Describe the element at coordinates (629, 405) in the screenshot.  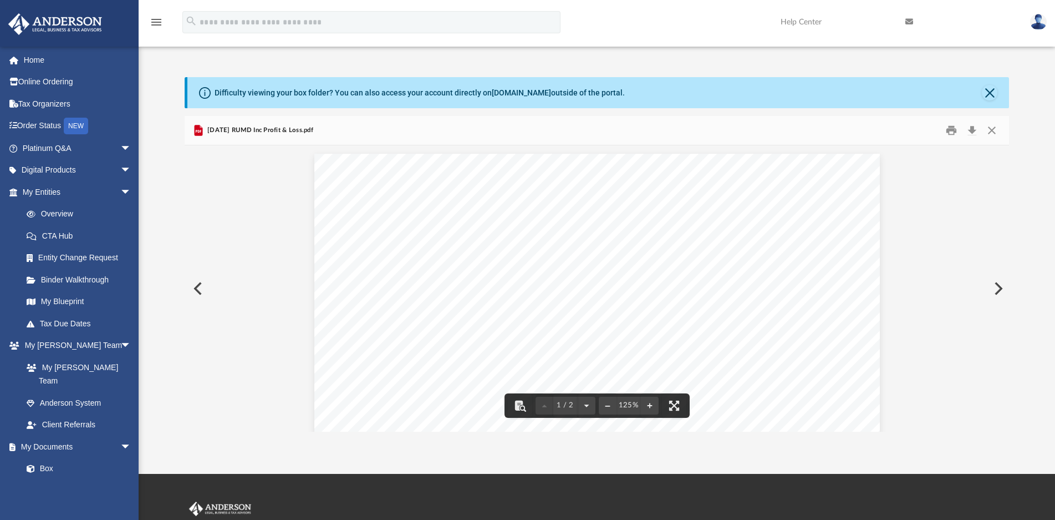
I see `div: Current zoom level` at that location.